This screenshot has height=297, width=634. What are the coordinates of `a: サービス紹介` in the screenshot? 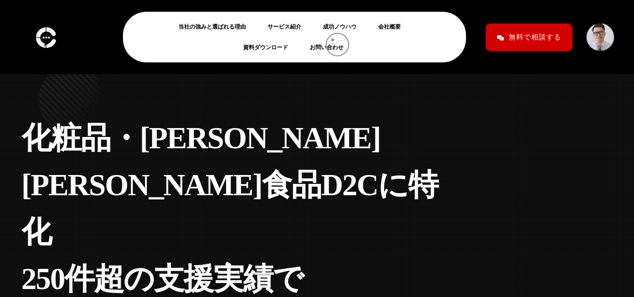 It's located at (288, 27).